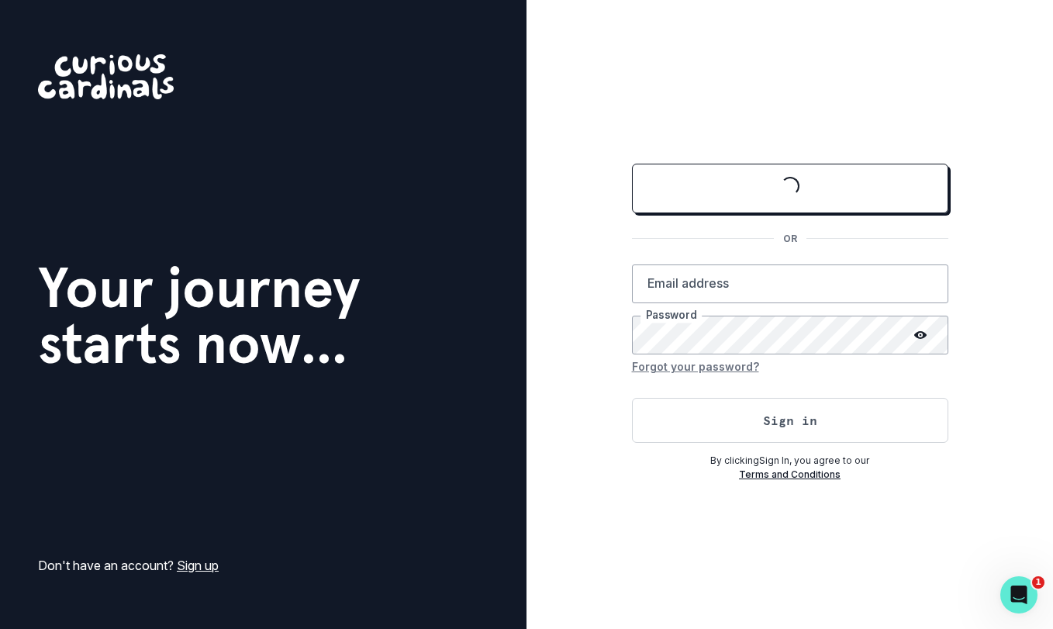 The image size is (1053, 629). What do you see at coordinates (198, 565) in the screenshot?
I see `a: Sign up` at bounding box center [198, 565].